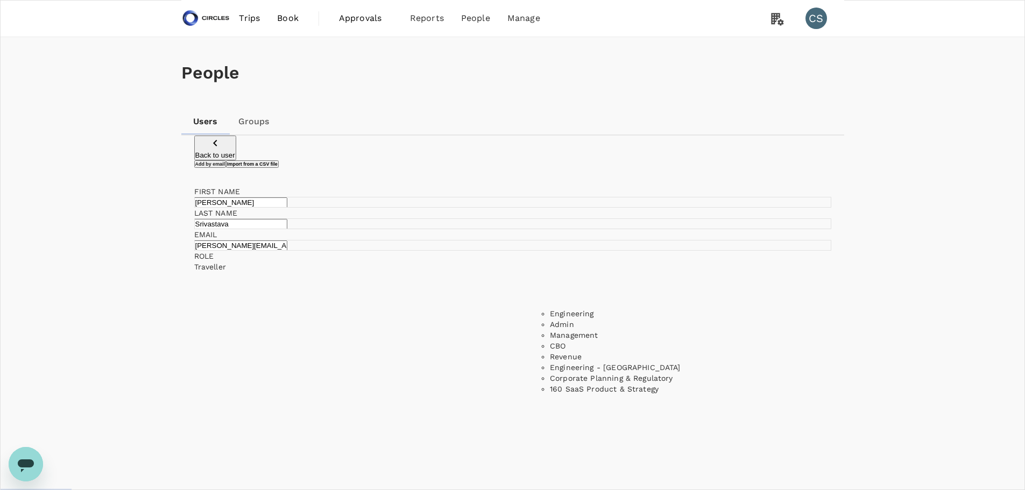 Image resolution: width=1025 pixels, height=490 pixels. Describe the element at coordinates (513, 267) in the screenshot. I see `div: Traveller` at that location.